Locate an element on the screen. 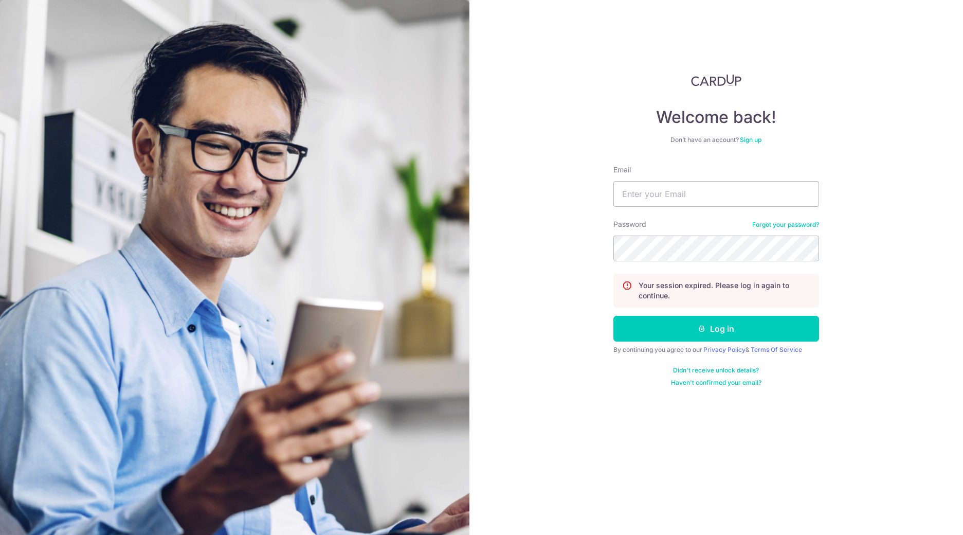 The image size is (963, 535). div: Don’t have an account? is located at coordinates (717, 140).